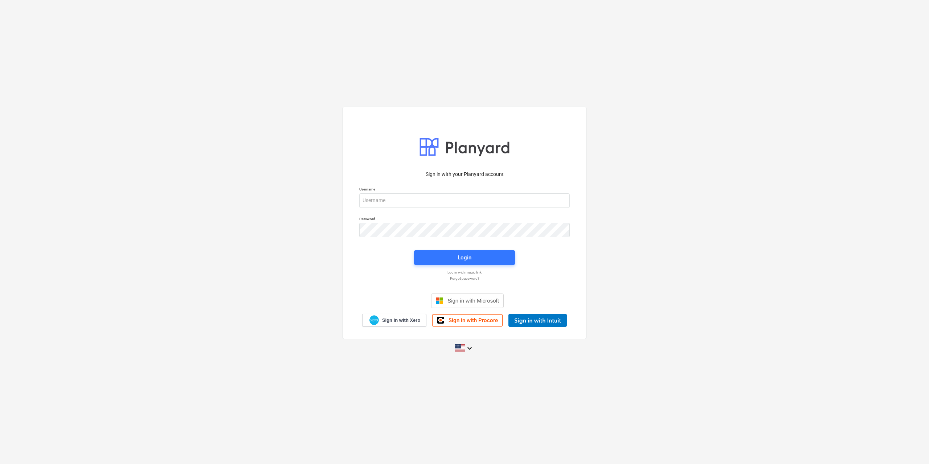 The height and width of the screenshot is (464, 929). What do you see at coordinates (473, 320) in the screenshot?
I see `span: Sign in with Procore` at bounding box center [473, 320].